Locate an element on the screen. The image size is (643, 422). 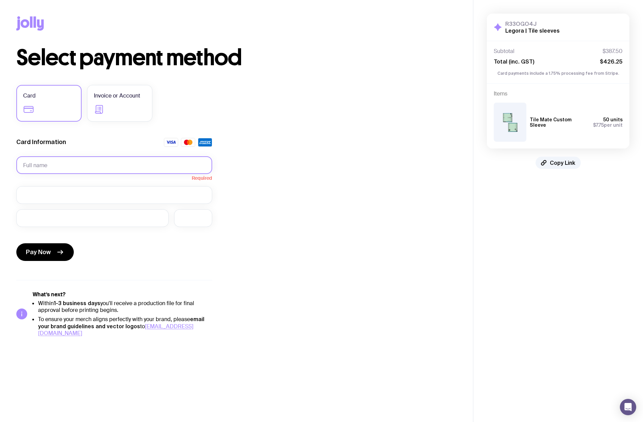
strong: 1-3 business days is located at coordinates (77, 303).